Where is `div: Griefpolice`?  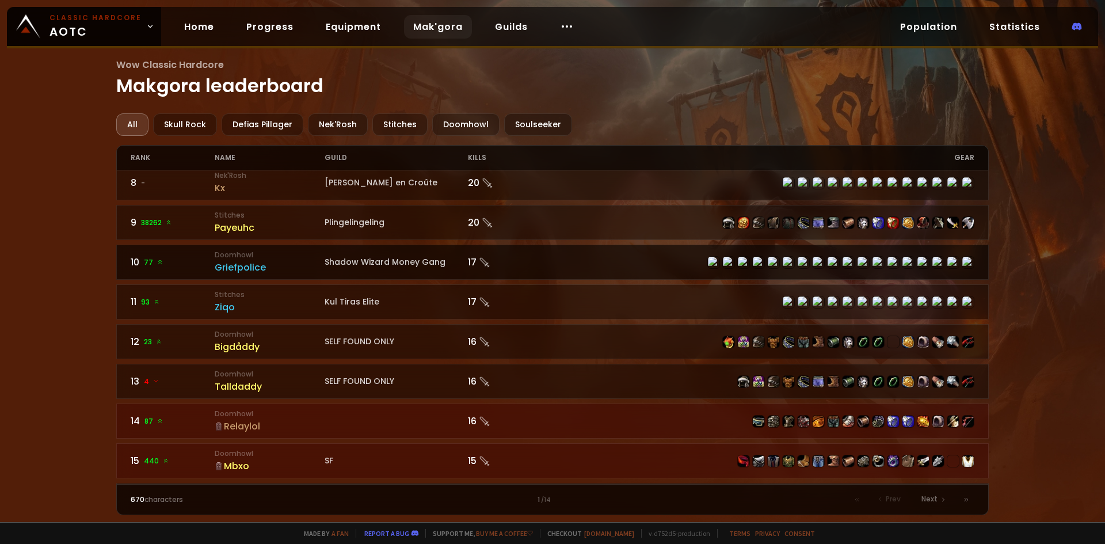 div: Griefpolice is located at coordinates (269, 267).